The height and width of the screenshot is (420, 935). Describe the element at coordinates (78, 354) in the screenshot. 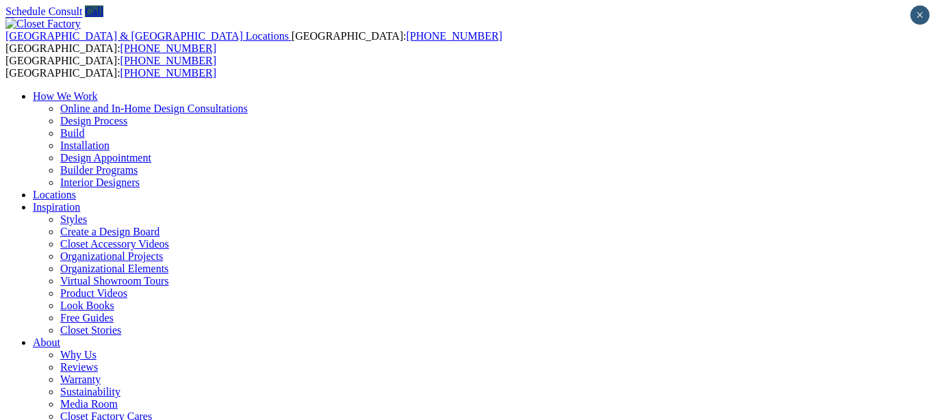

I see `a: Why Us` at that location.